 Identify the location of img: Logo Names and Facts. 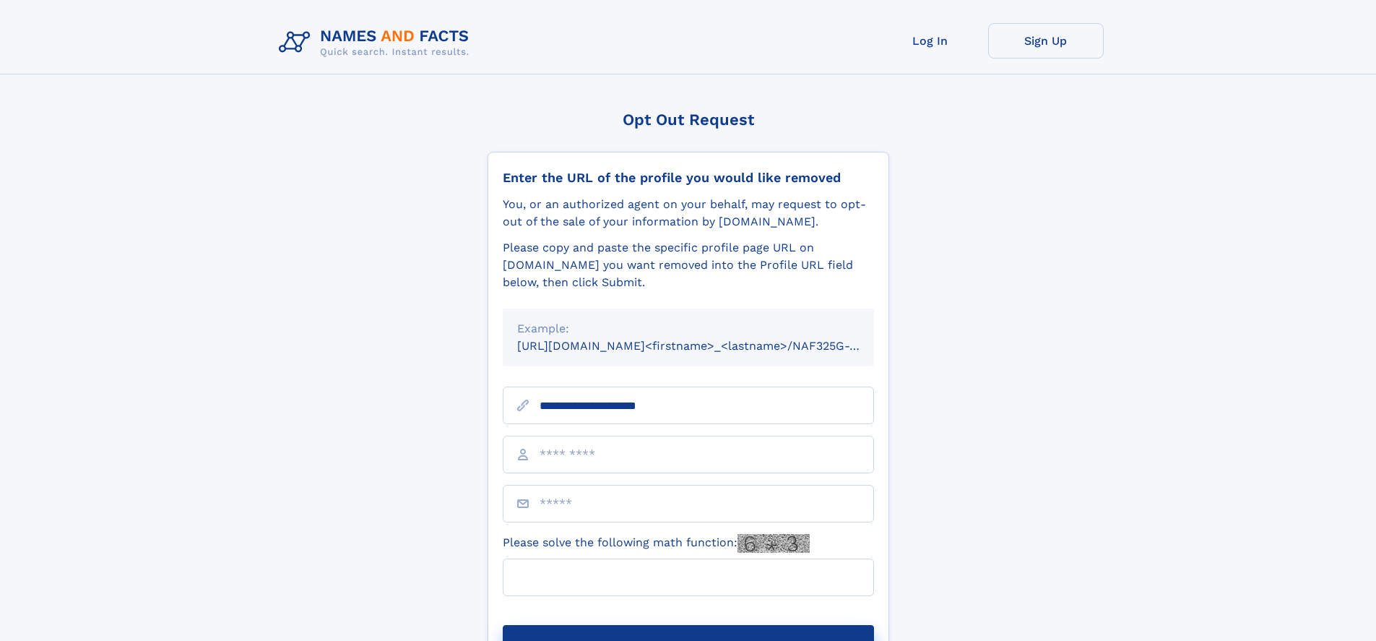
(377, 43).